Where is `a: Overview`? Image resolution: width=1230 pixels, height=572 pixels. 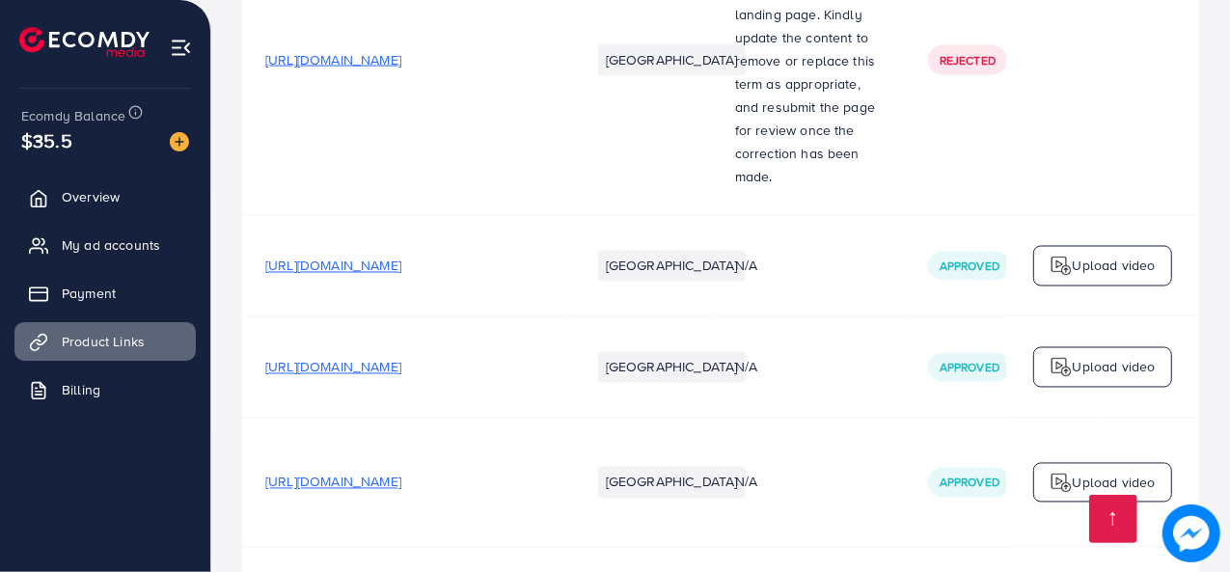
a: Overview is located at coordinates (105, 197).